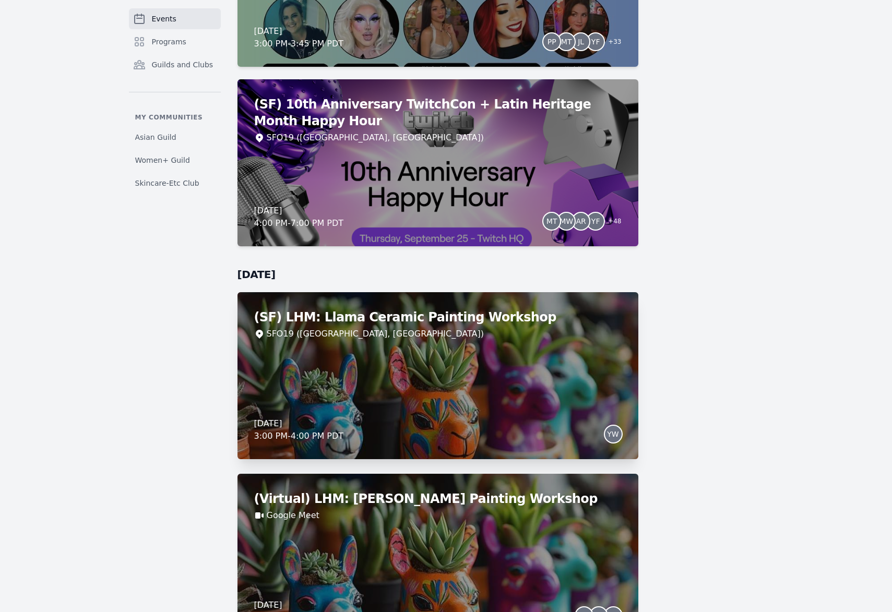 The height and width of the screenshot is (612, 892). I want to click on span: + 33, so click(611, 43).